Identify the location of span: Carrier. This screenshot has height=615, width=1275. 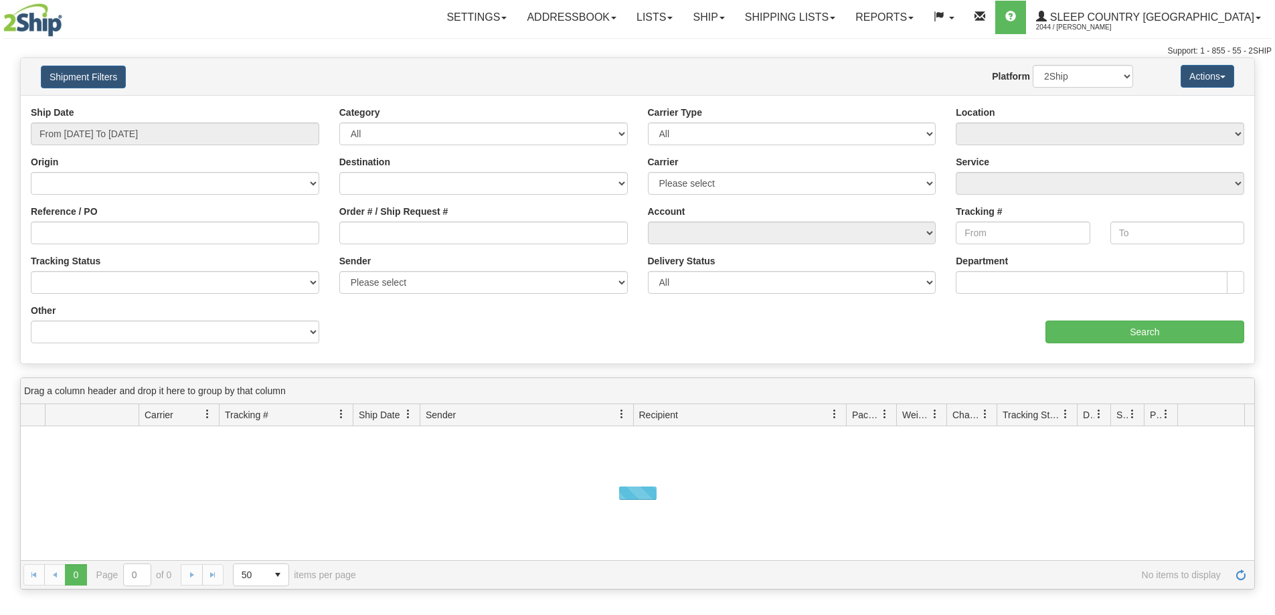
(159, 415).